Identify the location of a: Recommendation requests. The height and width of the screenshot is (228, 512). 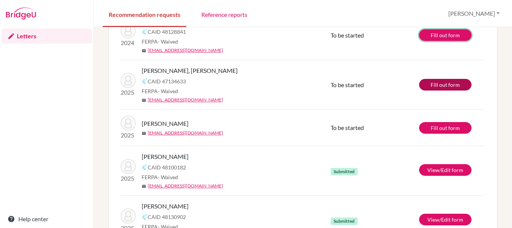
(144, 14).